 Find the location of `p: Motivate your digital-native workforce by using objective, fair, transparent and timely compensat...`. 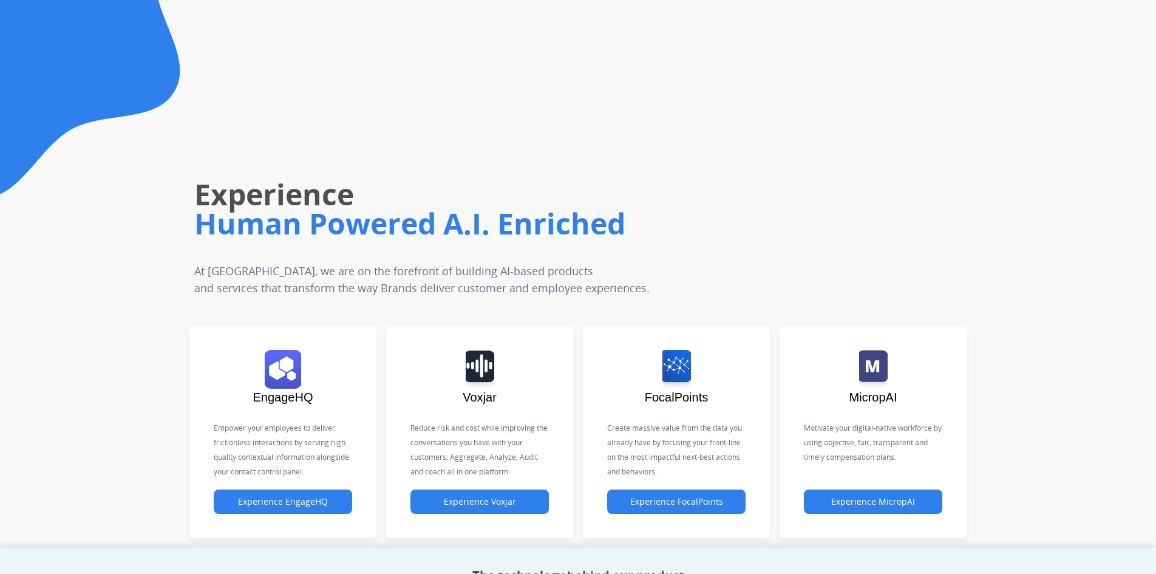

p: Motivate your digital-native workforce by using objective, fair, transparent and timely compensat... is located at coordinates (873, 443).